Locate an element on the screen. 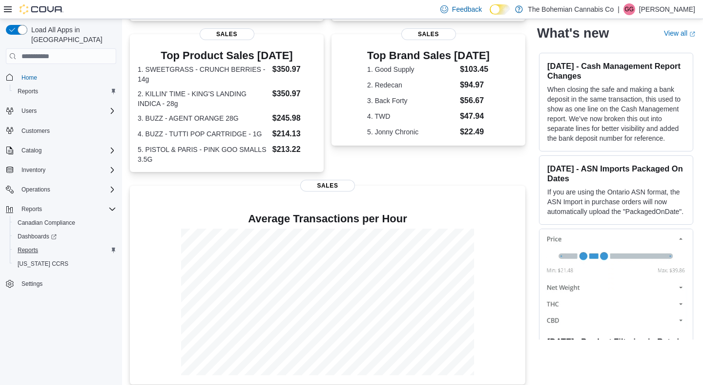 This screenshot has height=385, width=703. dd: $245.98 is located at coordinates (294, 118).